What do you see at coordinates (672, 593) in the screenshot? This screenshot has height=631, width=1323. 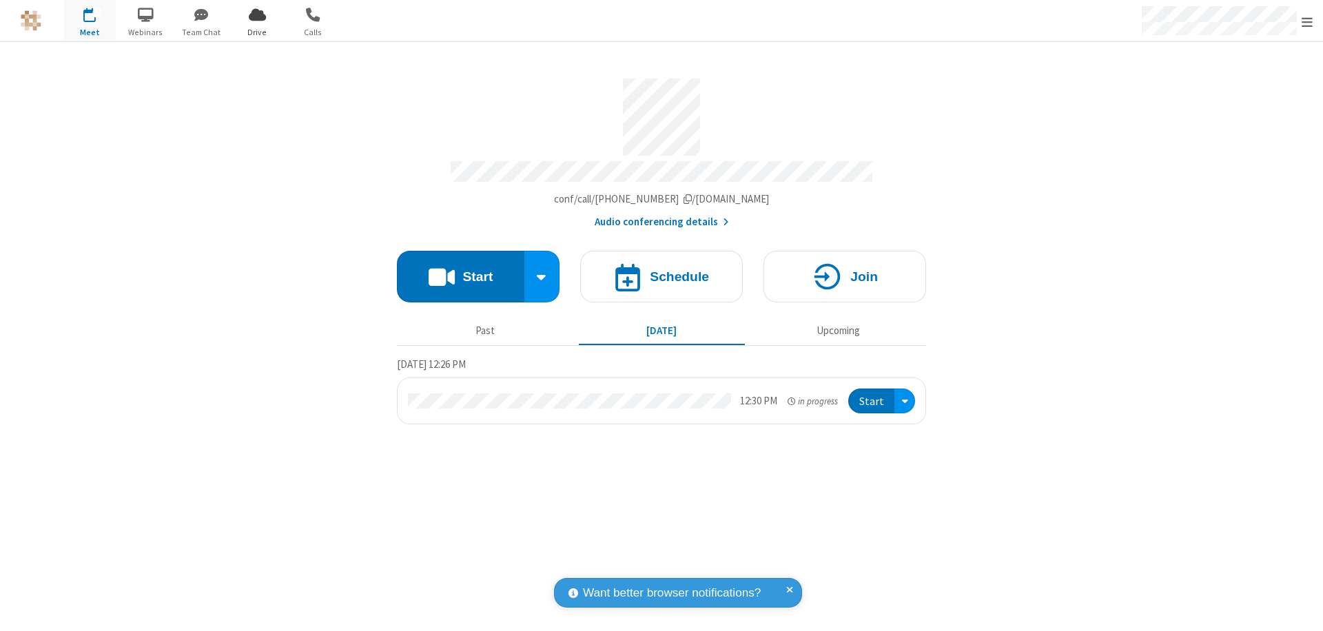 I see `span: Want better browser notifications?` at bounding box center [672, 593].